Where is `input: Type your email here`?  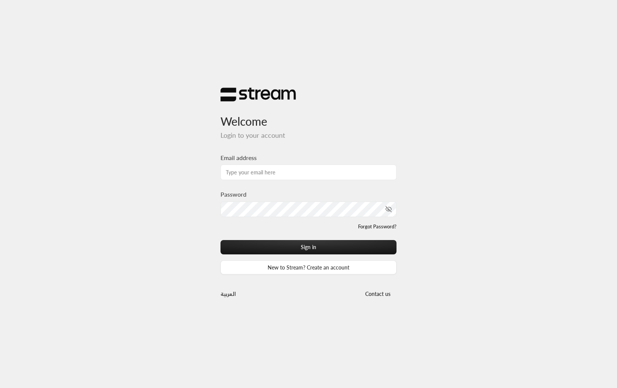
input: Type your email here is located at coordinates (309, 172).